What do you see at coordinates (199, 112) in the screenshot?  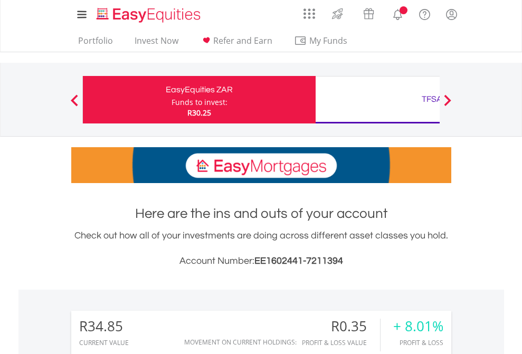 I see `span: R30.25` at bounding box center [199, 112].